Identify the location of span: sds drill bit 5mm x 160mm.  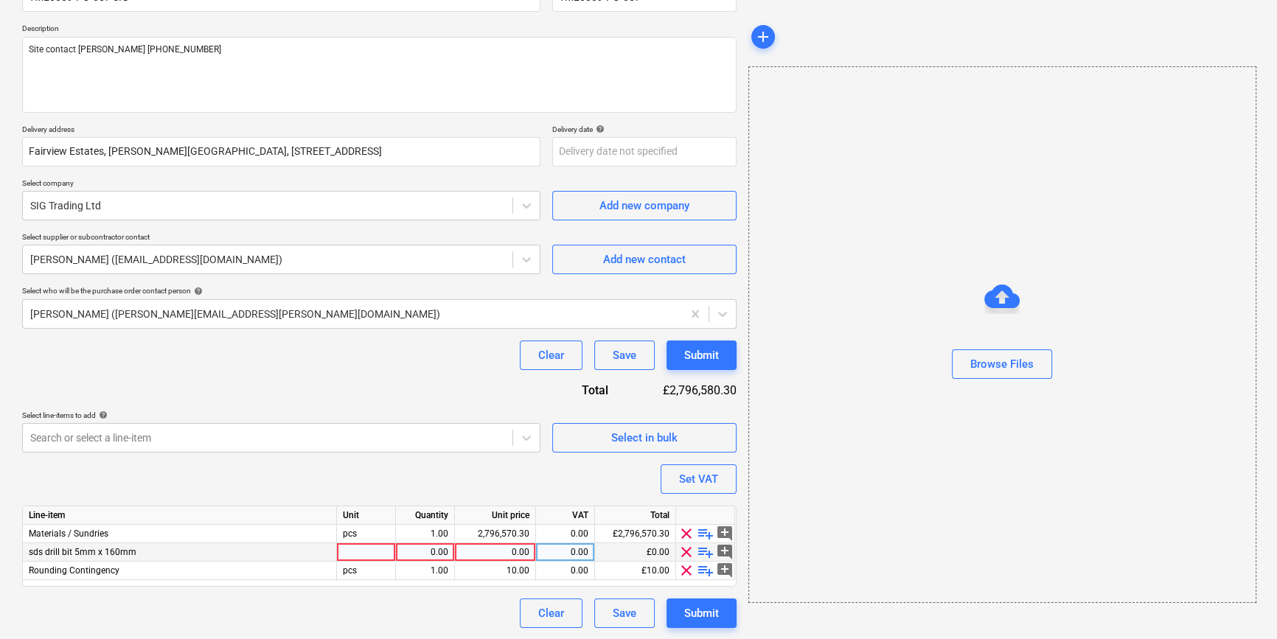
(83, 552).